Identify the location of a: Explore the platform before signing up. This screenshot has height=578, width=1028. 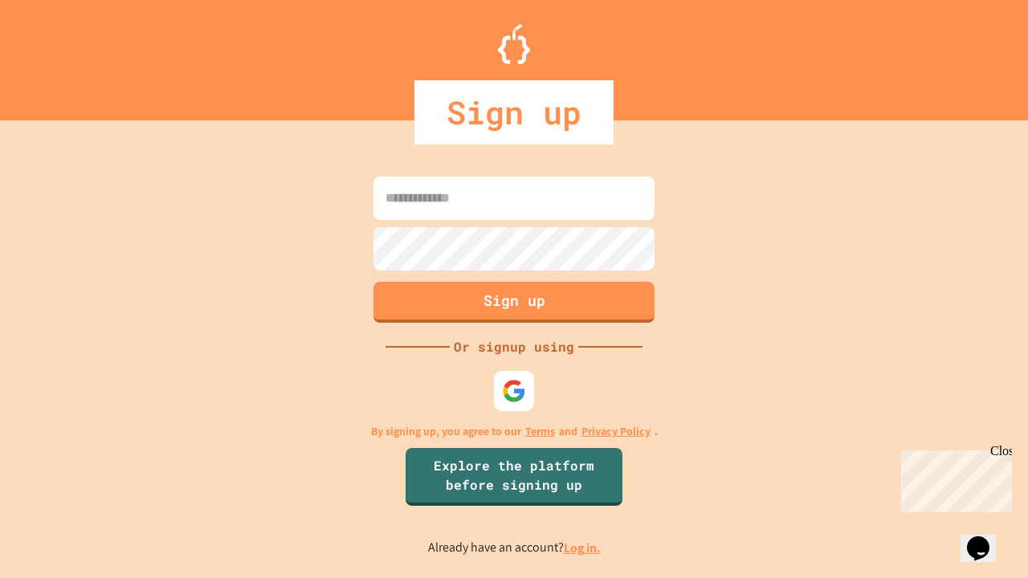
(514, 477).